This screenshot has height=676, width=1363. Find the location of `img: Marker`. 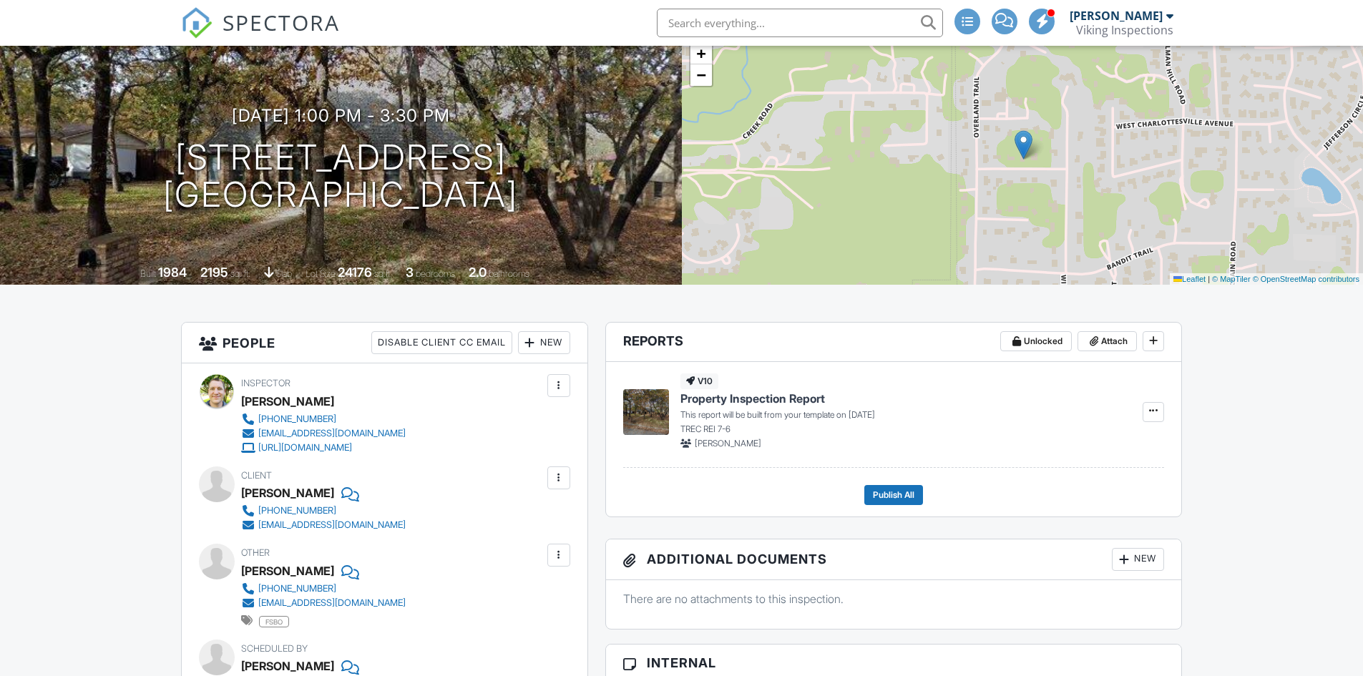

img: Marker is located at coordinates (1023, 144).